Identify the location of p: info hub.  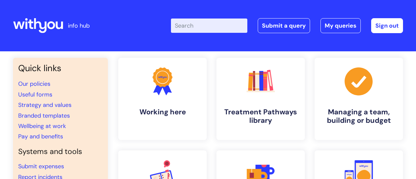
(79, 26).